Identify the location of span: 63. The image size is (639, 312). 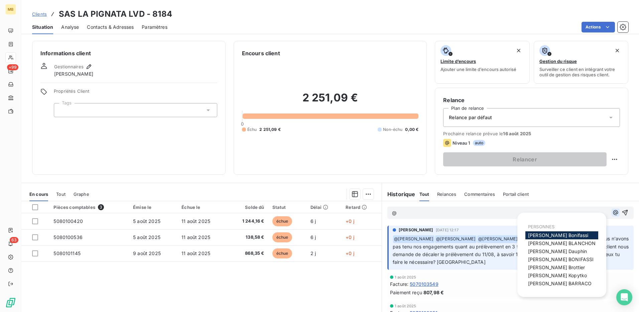
(14, 240).